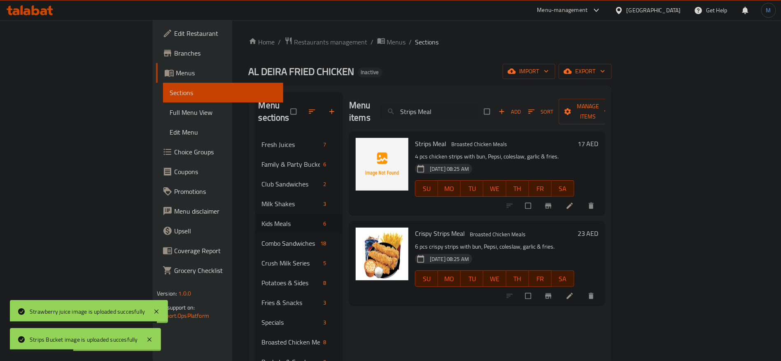 This screenshot has width=781, height=361. Describe the element at coordinates (588, 144) in the screenshot. I see `h6: 17 AED` at that location.